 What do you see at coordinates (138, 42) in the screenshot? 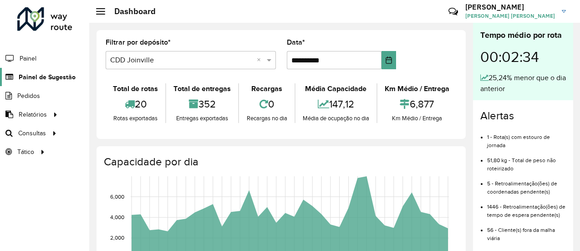
I see `label: Filtrar por depósito` at bounding box center [138, 42].